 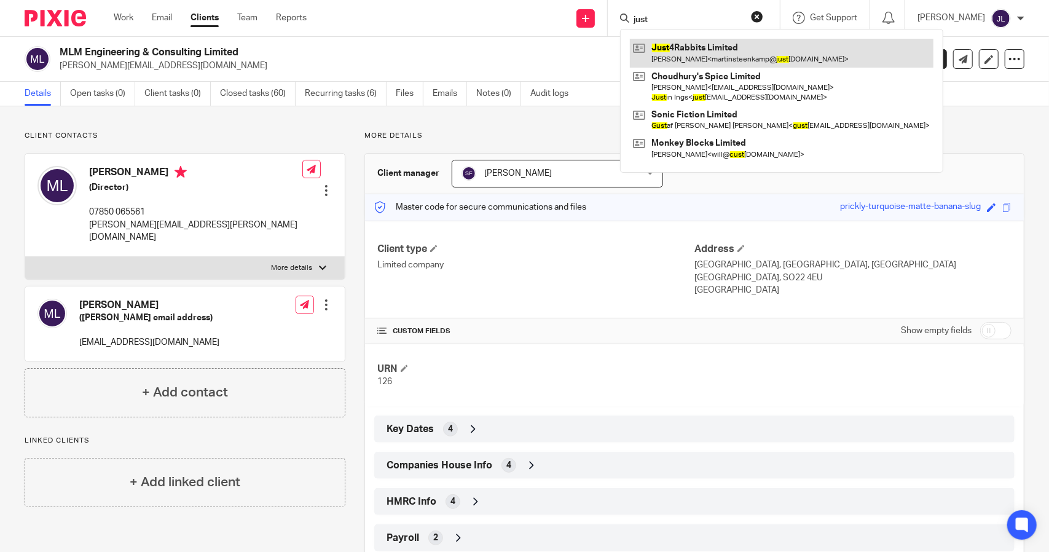 What do you see at coordinates (124, 18) in the screenshot?
I see `a: Work` at bounding box center [124, 18].